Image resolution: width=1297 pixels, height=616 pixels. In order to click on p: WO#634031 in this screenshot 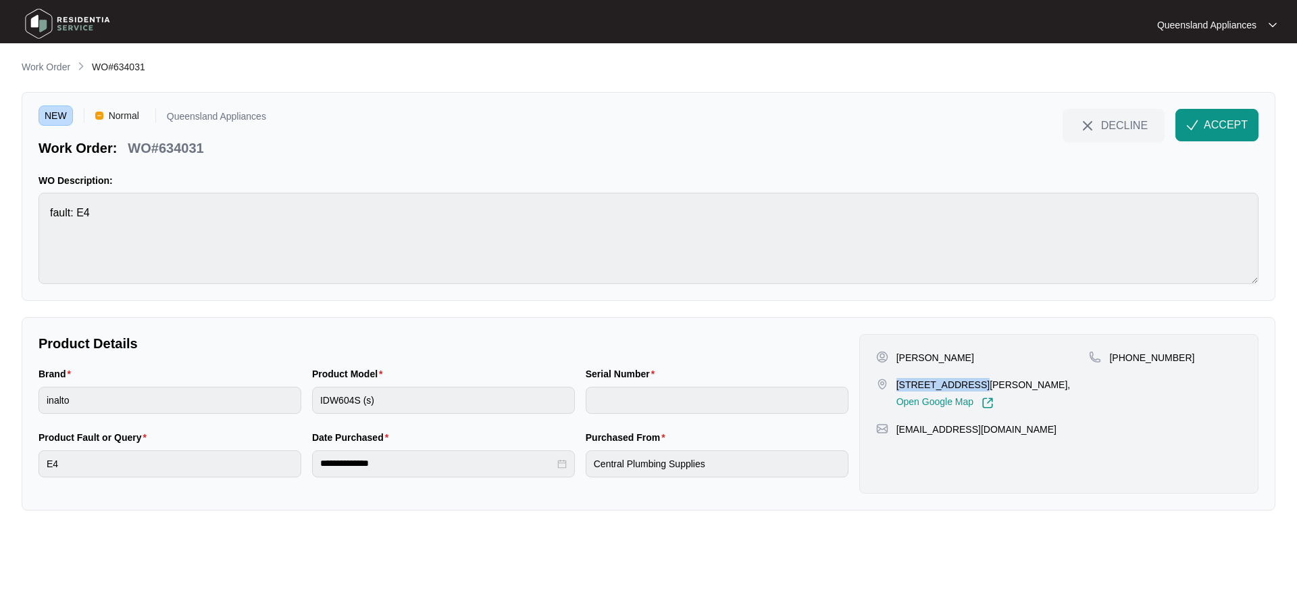, I will do `click(166, 148)`.